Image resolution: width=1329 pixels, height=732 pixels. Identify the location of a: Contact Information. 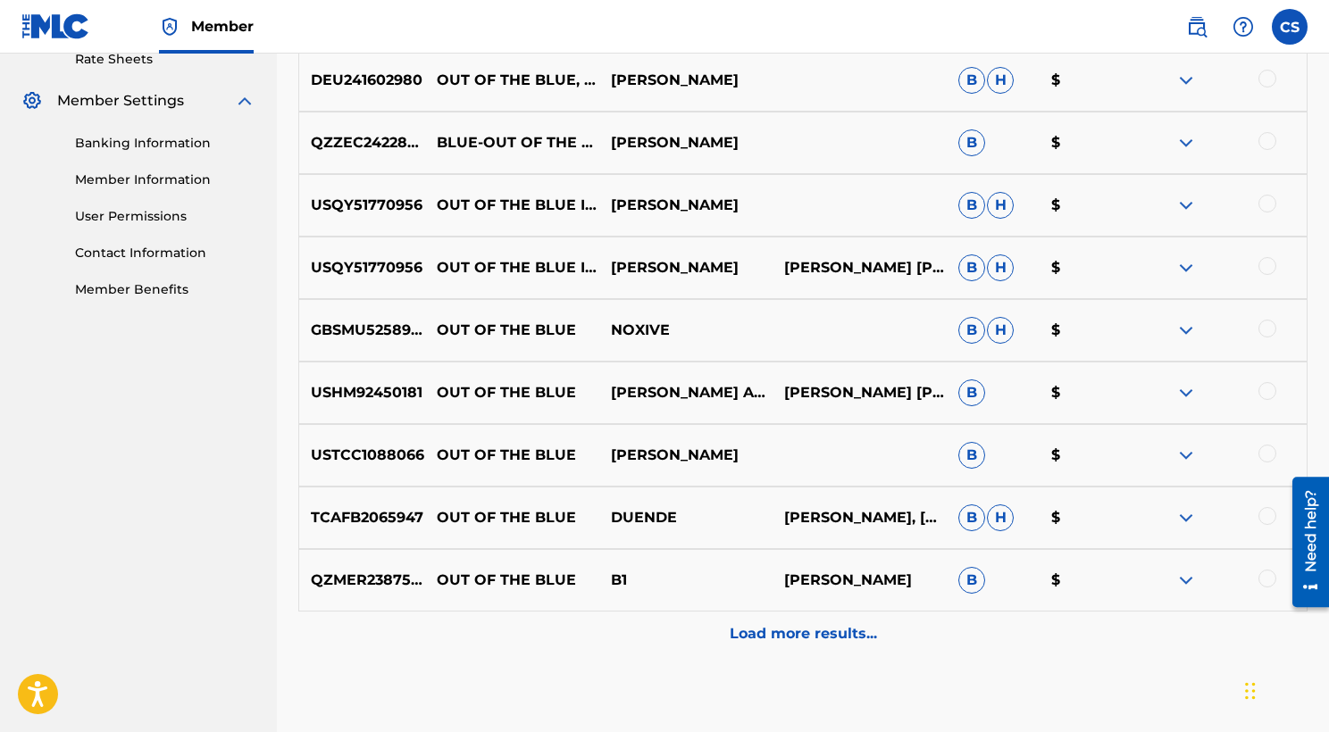
(165, 253).